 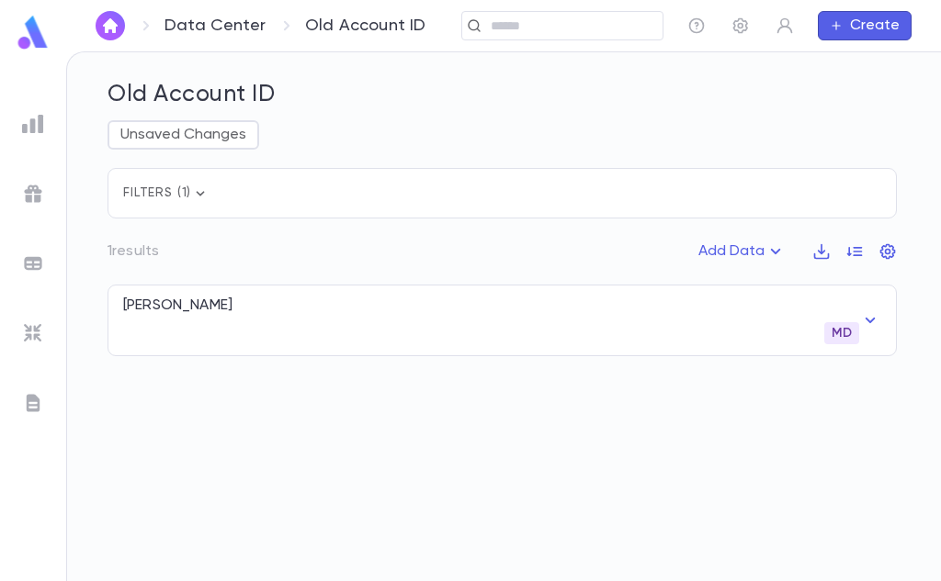 I want to click on p: 1 results, so click(x=133, y=252).